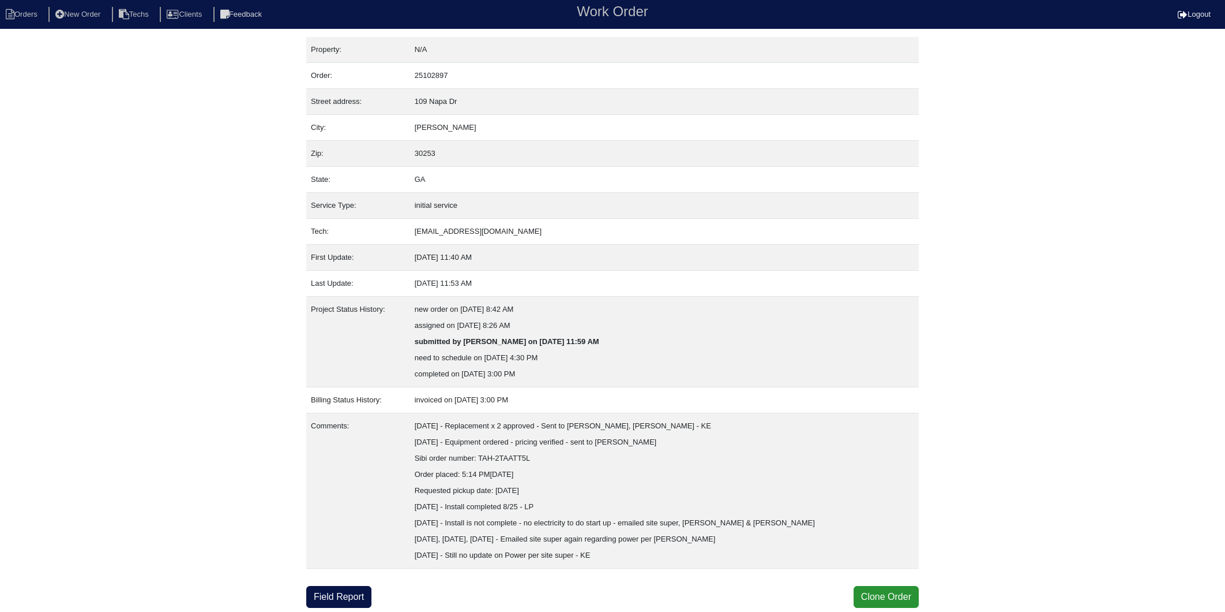 The width and height of the screenshot is (1225, 612). Describe the element at coordinates (665, 179) in the screenshot. I see `td: GA` at that location.